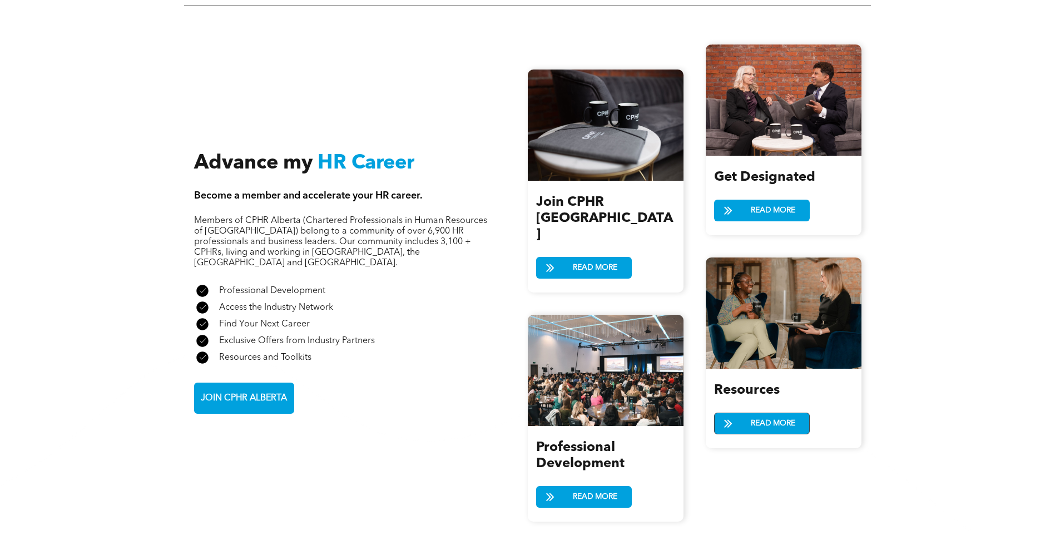  Describe the element at coordinates (276, 308) in the screenshot. I see `span: Access the Industry Network` at that location.